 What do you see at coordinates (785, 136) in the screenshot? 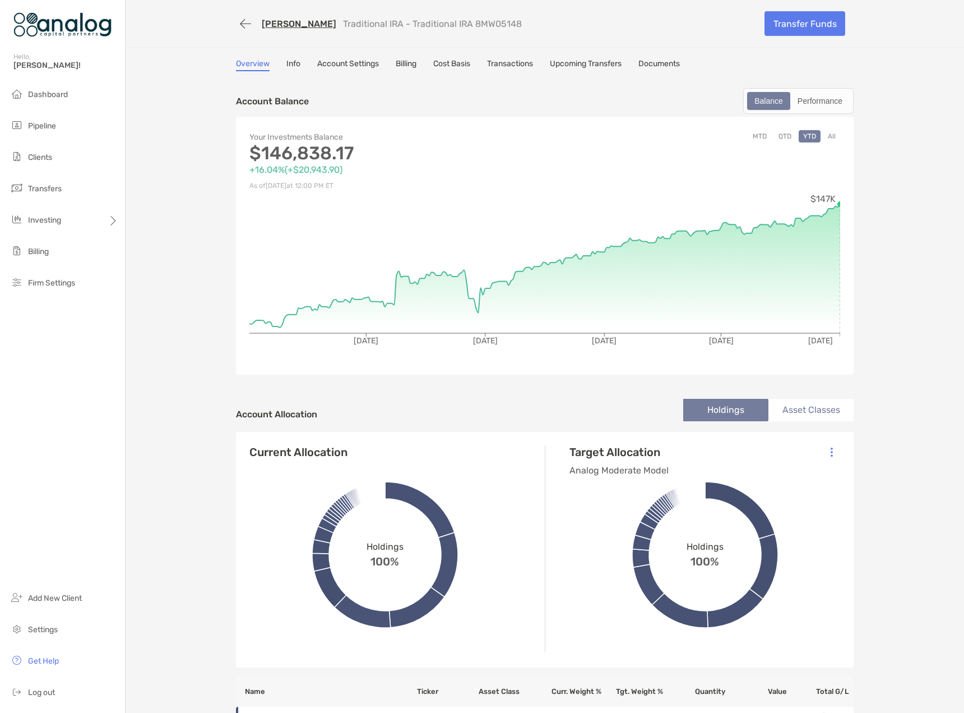
I see `button: QTD` at bounding box center [785, 136].